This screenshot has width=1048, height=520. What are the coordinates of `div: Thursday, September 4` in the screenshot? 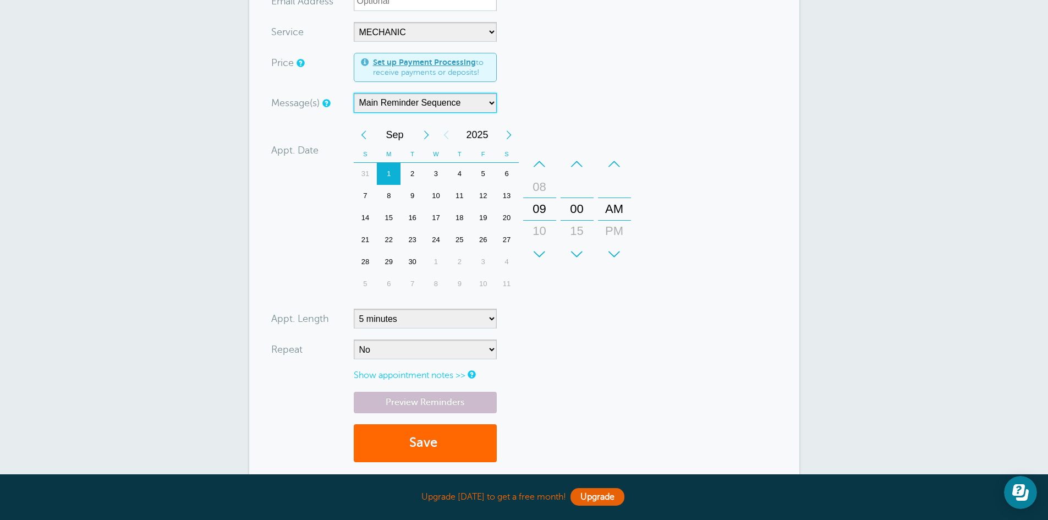 It's located at (460, 174).